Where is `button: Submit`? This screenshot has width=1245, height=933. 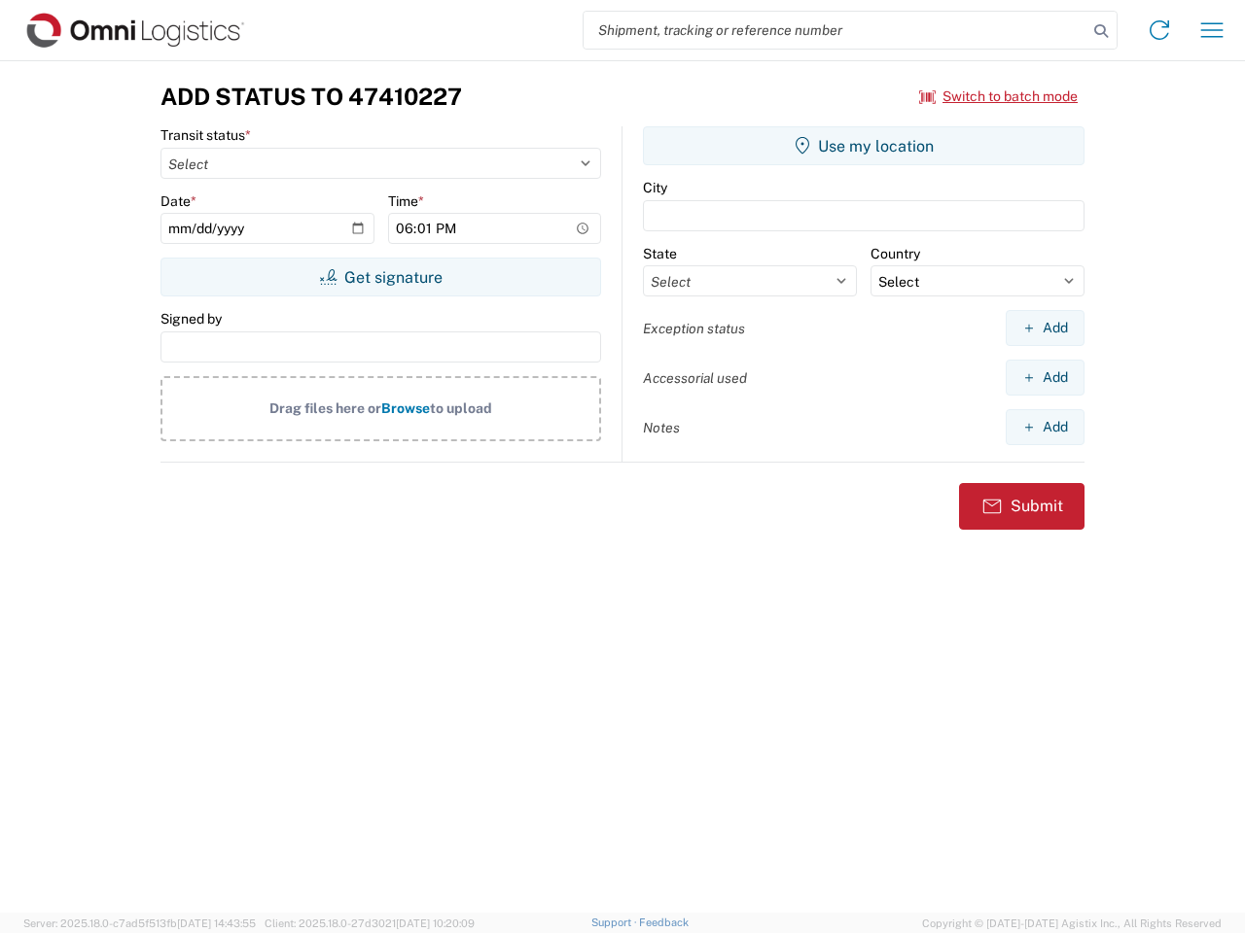 button: Submit is located at coordinates (1021, 507).